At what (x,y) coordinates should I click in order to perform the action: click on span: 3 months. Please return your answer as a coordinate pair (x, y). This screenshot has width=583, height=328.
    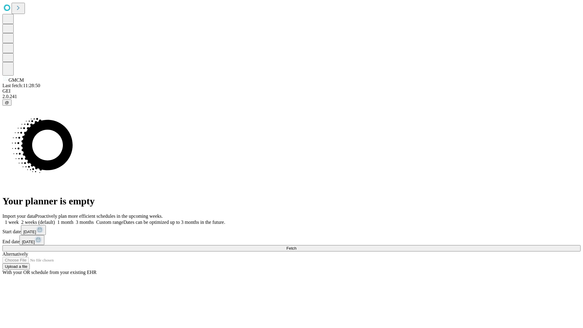
    Looking at the image, I should click on (85, 222).